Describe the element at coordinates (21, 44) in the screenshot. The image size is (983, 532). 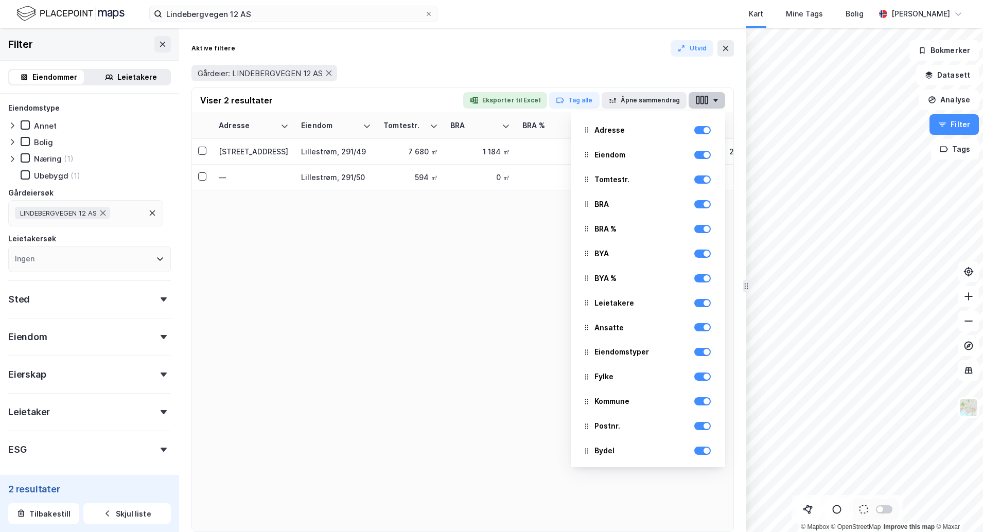
I see `div: Filter` at that location.